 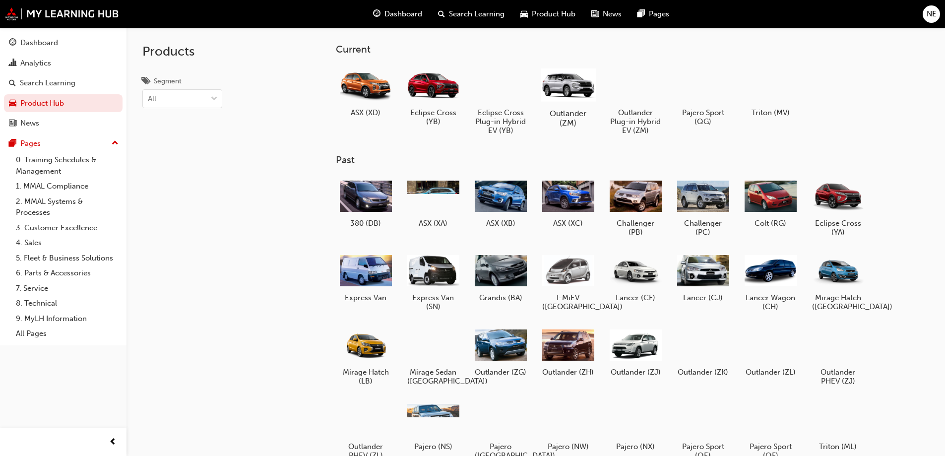 I want to click on h5: Outlander PHEV (ZJ), so click(x=838, y=377).